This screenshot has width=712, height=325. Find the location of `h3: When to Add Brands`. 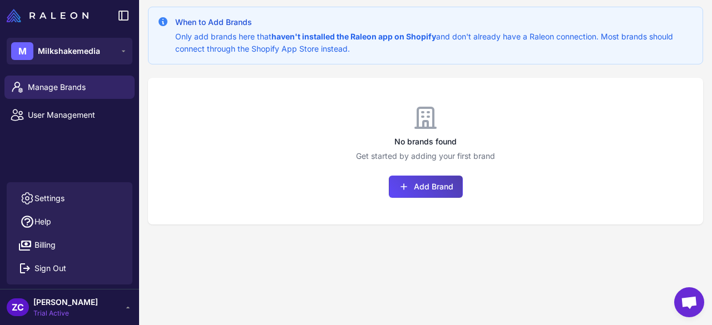

h3: When to Add Brands is located at coordinates (434, 22).